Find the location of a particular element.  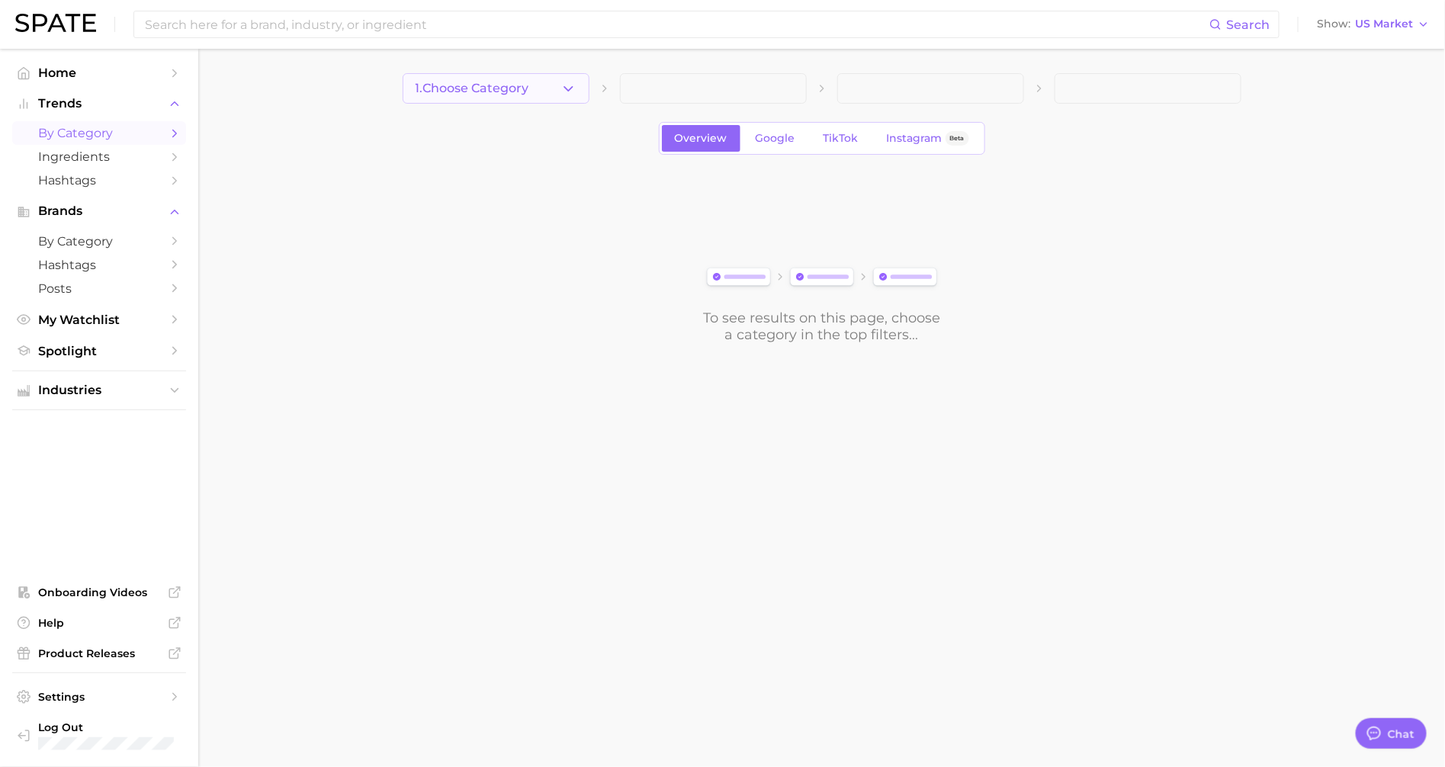

a: Google is located at coordinates (775, 138).